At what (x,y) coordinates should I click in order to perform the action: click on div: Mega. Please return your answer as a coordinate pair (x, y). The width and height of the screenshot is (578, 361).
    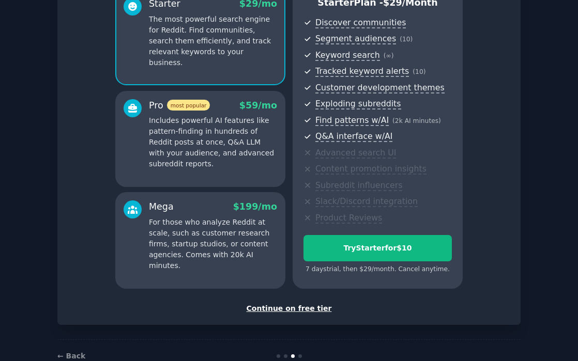
    Looking at the image, I should click on (161, 207).